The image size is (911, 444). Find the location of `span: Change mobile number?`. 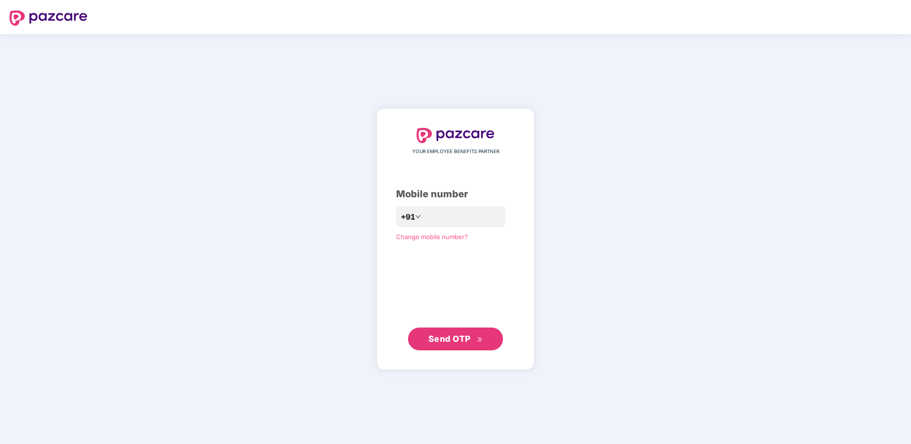

span: Change mobile number? is located at coordinates (432, 237).